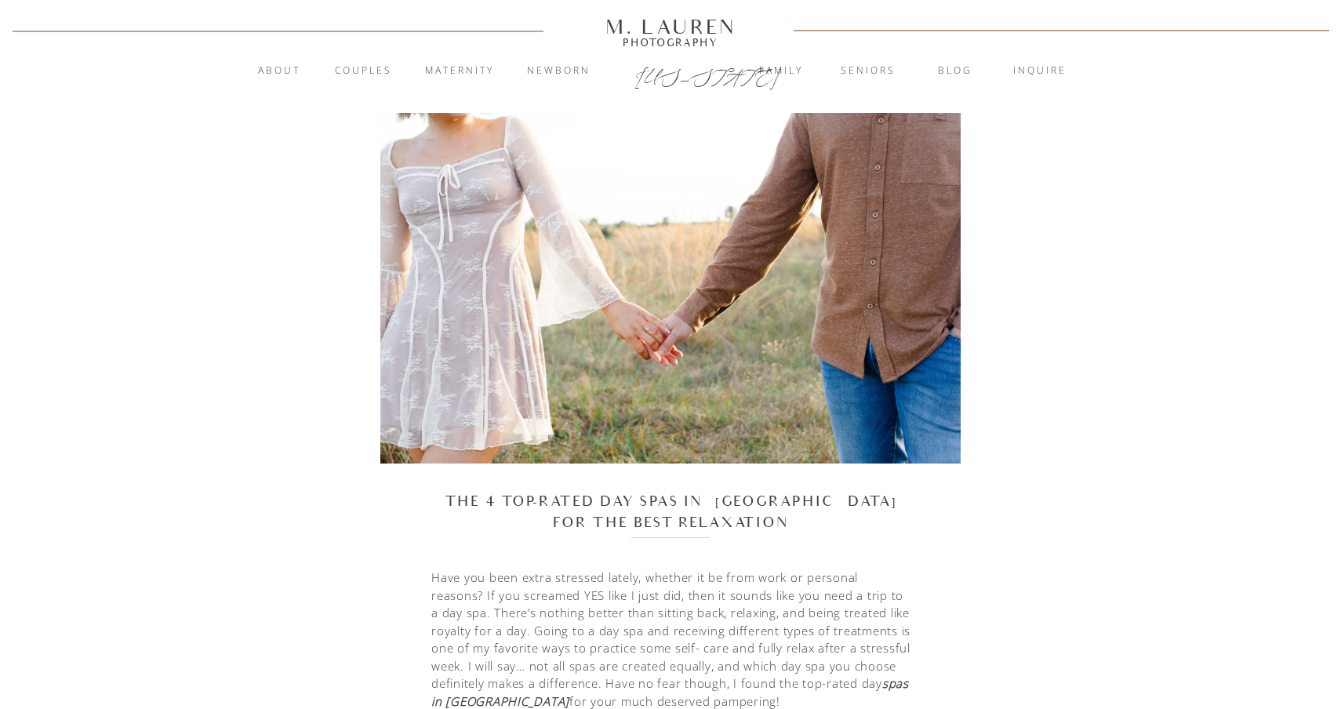 This screenshot has width=1341, height=709. I want to click on a: Seniors, so click(868, 71).